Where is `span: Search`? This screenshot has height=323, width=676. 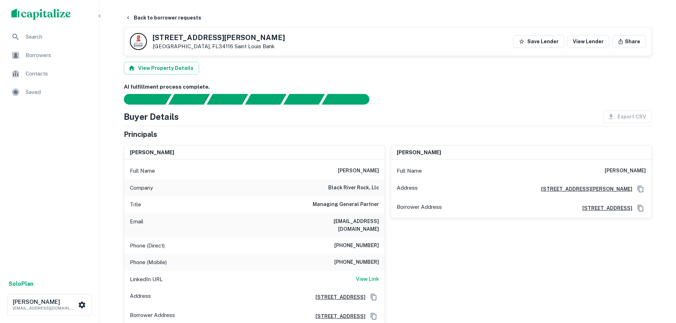
span: Search is located at coordinates (57, 37).